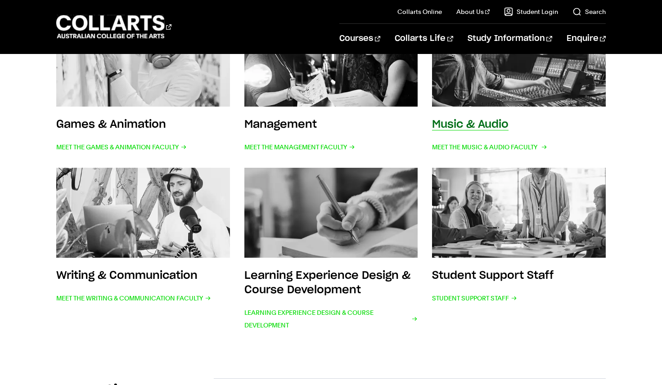 The width and height of the screenshot is (662, 385). I want to click on a: Management Meet the Management Faculty, so click(331, 85).